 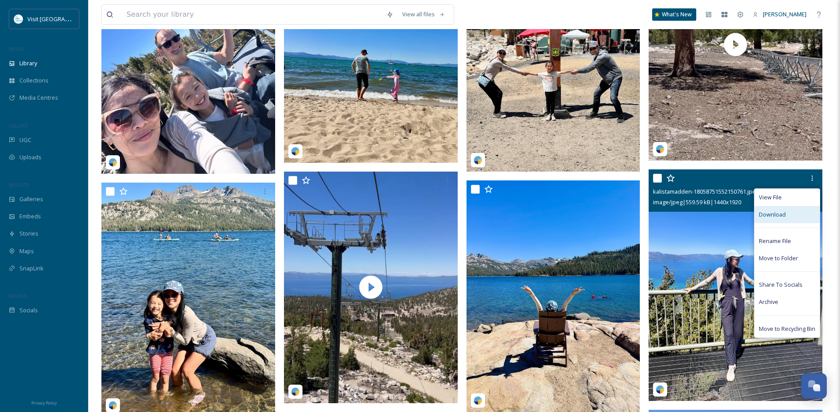 What do you see at coordinates (44, 402) in the screenshot?
I see `a: Privacy Policy` at bounding box center [44, 402].